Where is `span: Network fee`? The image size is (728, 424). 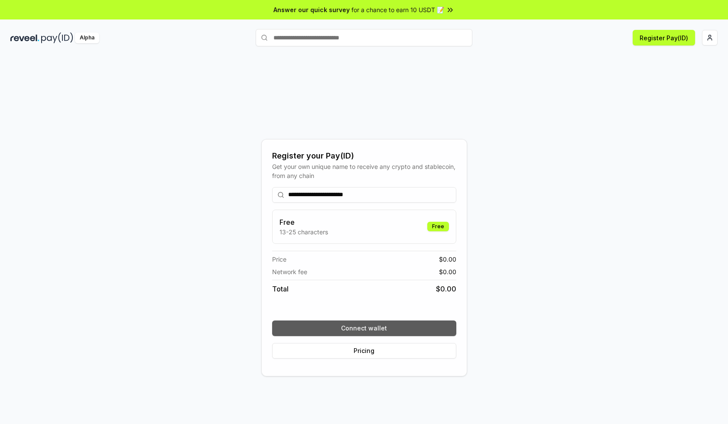
span: Network fee is located at coordinates (289, 272).